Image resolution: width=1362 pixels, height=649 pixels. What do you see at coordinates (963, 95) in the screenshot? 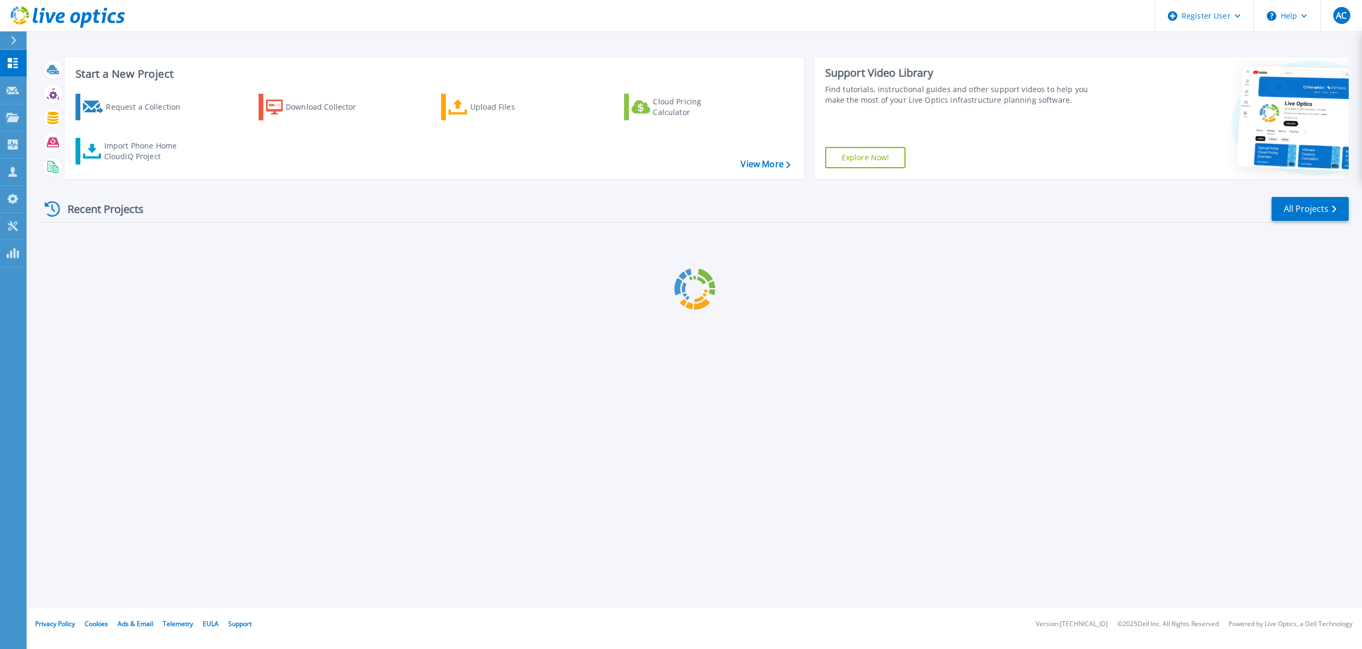
I see `div: Find tutorials, instructional guides and other support videos to help you make the most of your L...` at bounding box center [963, 95].